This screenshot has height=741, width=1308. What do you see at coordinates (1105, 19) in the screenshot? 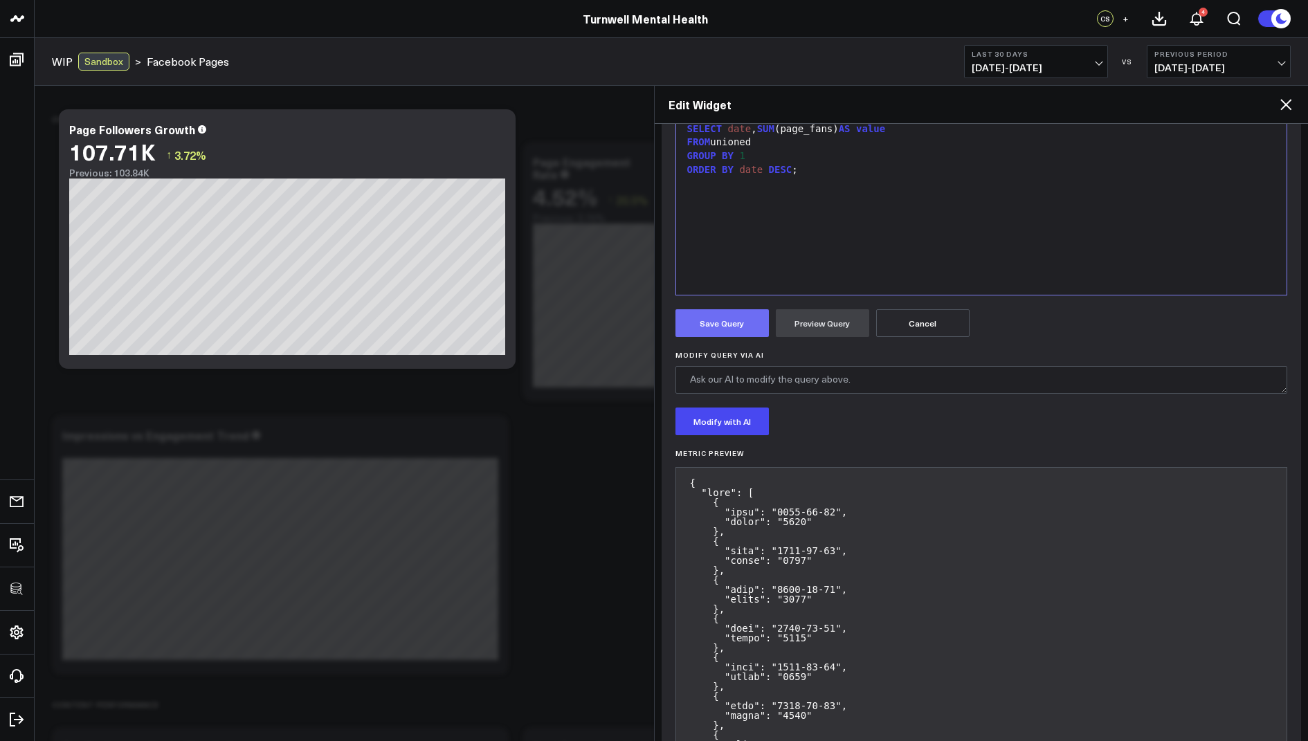
I see `div: CS` at bounding box center [1105, 19].